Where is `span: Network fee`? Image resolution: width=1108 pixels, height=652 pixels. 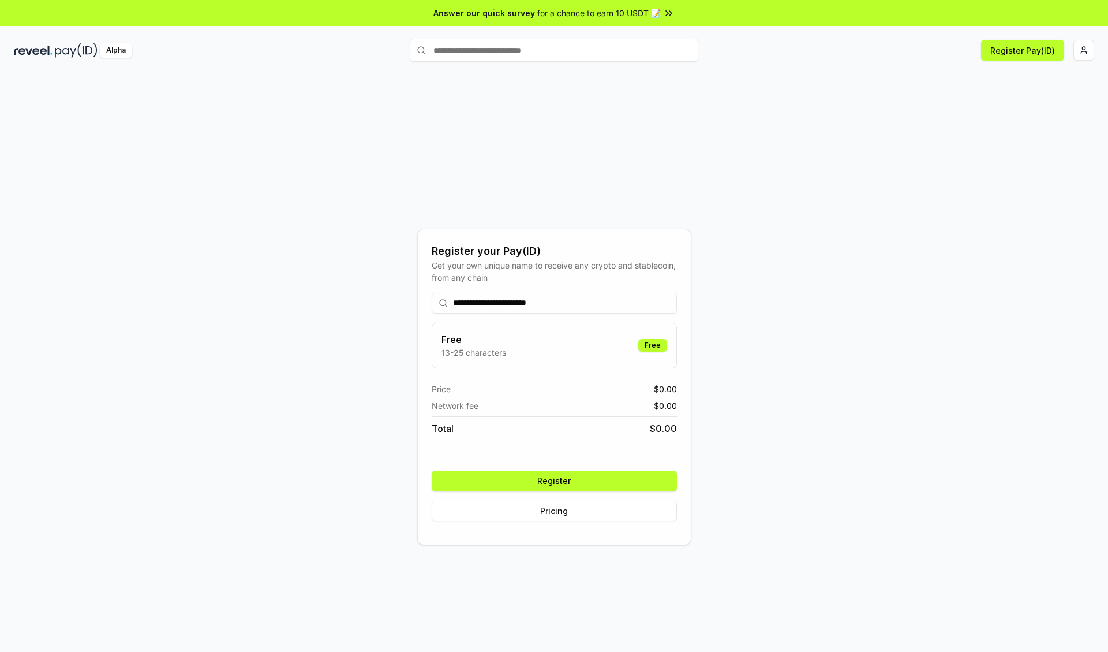
span: Network fee is located at coordinates (455, 405).